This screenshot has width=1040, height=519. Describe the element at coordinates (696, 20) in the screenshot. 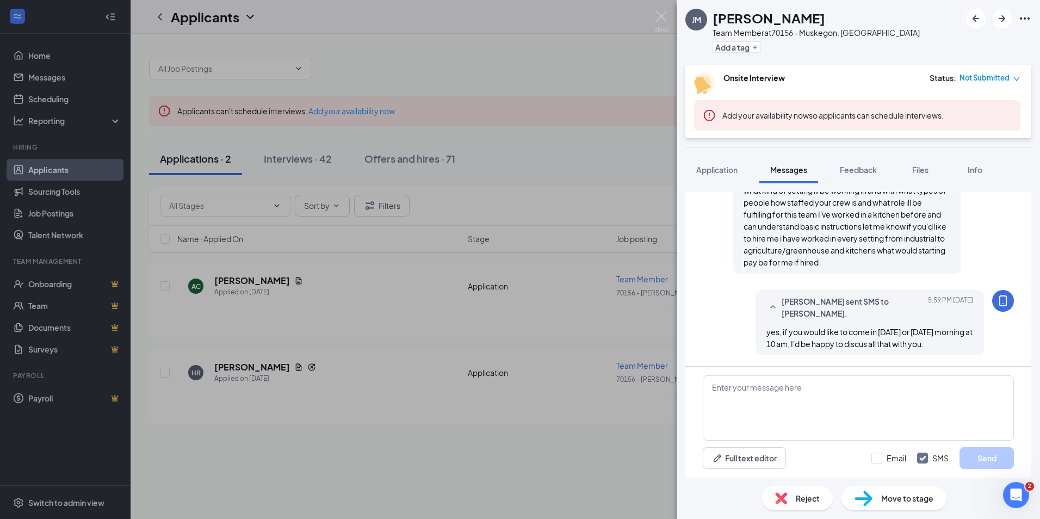

I see `div: JM` at that location.